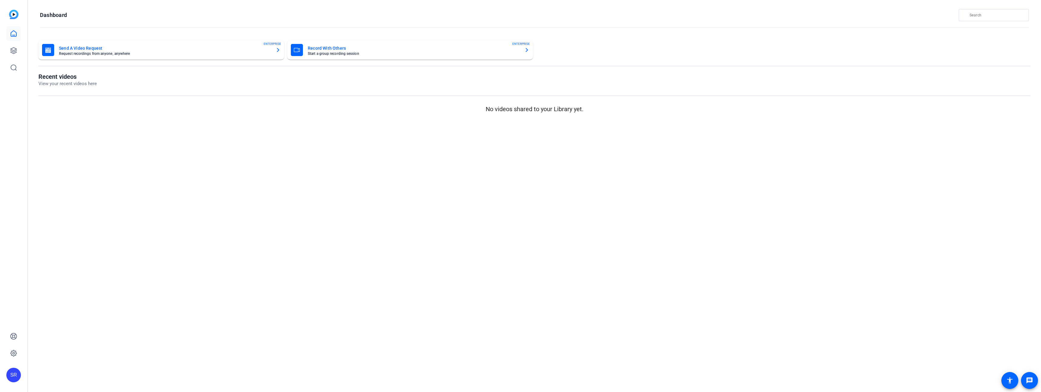 The width and height of the screenshot is (1041, 392). I want to click on button: Record With OthersStart a group recording sessionENTERPRISE, so click(410, 50).